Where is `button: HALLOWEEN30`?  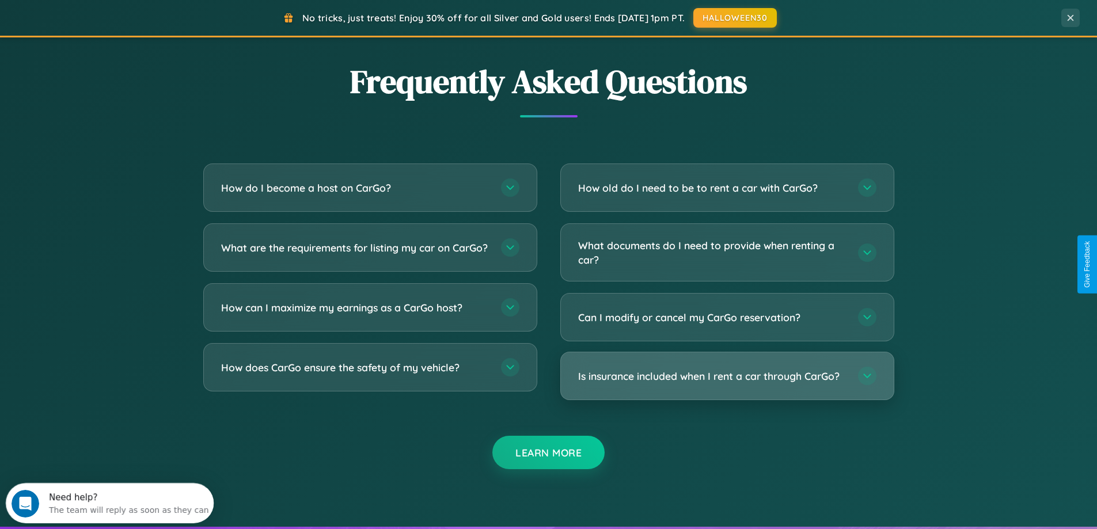 button: HALLOWEEN30 is located at coordinates (735, 18).